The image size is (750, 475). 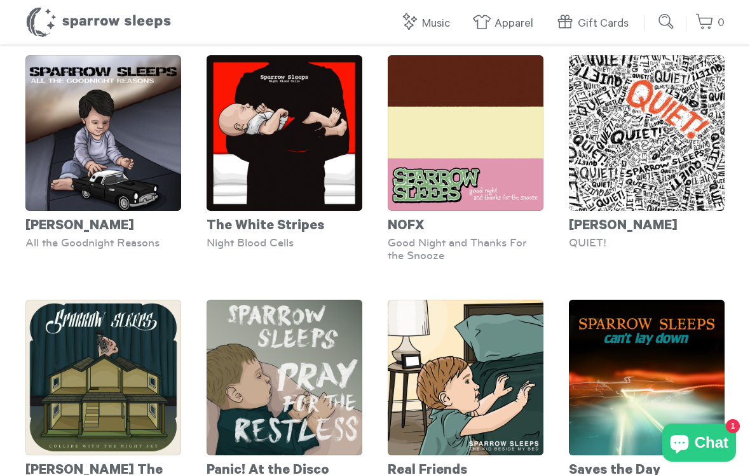 What do you see at coordinates (284, 152) in the screenshot?
I see `a: The White Stripes Night Blood Cells` at bounding box center [284, 152].